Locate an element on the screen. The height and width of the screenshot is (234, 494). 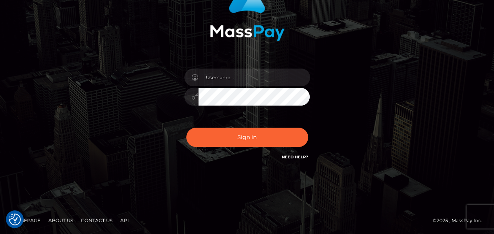
div: © 2025 , MassPay Inc. is located at coordinates (460, 220).